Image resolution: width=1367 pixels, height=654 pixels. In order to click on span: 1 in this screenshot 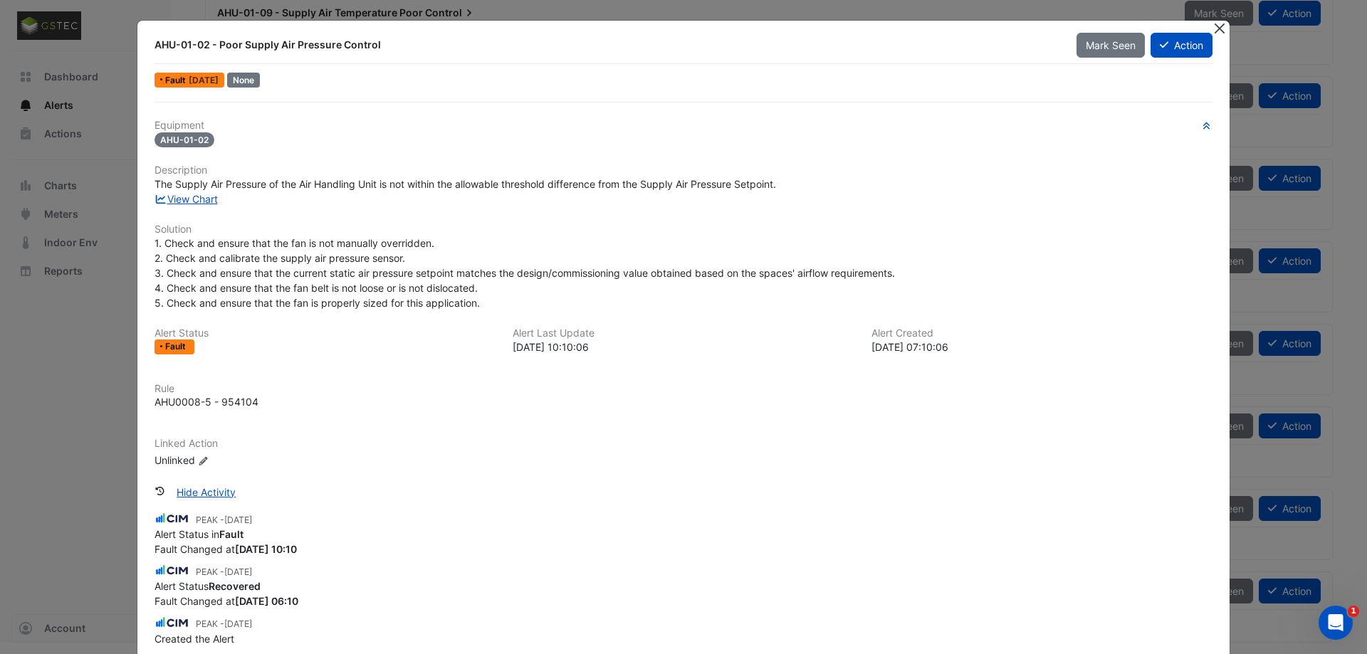, I will do `click(1354, 612)`.